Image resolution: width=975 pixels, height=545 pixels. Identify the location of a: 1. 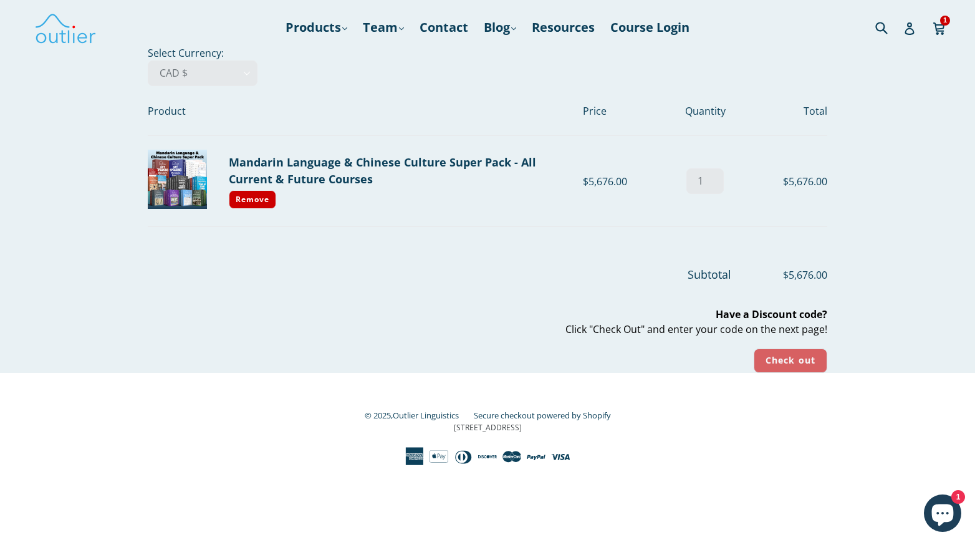
(939, 27).